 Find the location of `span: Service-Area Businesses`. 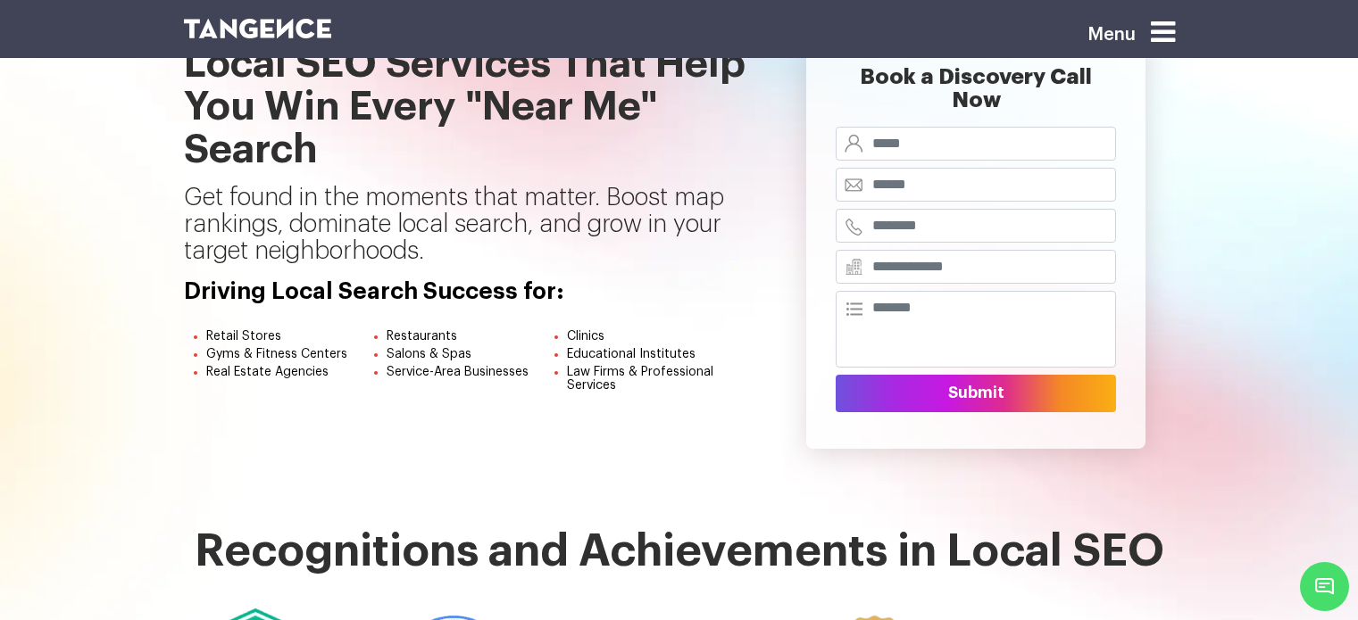

span: Service-Area Businesses is located at coordinates (457, 372).